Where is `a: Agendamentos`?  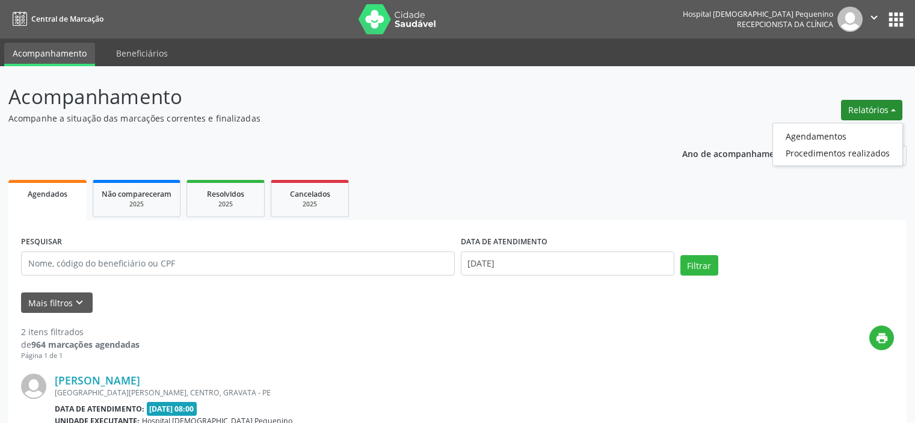
a: Agendamentos is located at coordinates (838, 136).